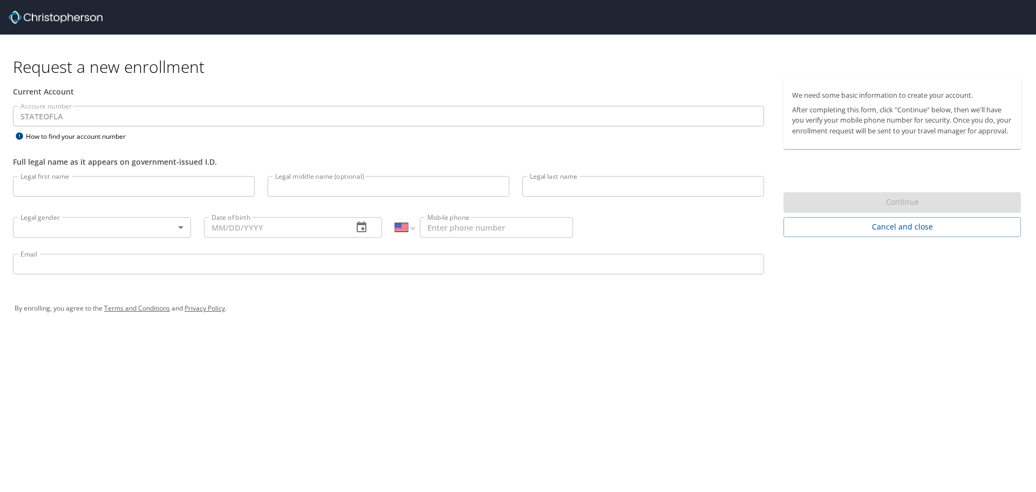 Image resolution: width=1036 pixels, height=492 pixels. Describe the element at coordinates (389, 161) in the screenshot. I see `div: Full legal name as it appears on government-issued I.D.` at that location.